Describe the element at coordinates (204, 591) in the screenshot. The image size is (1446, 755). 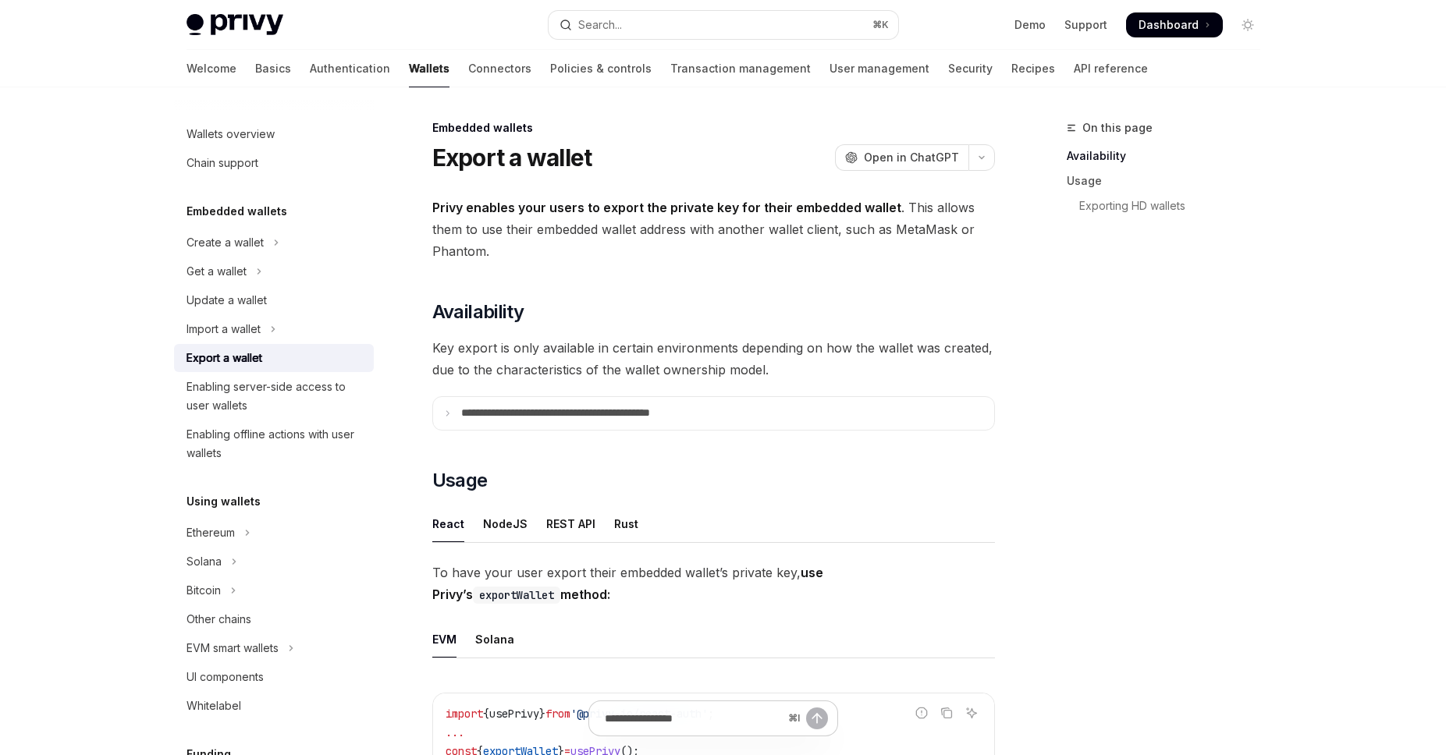
I see `div: Bitcoin` at that location.